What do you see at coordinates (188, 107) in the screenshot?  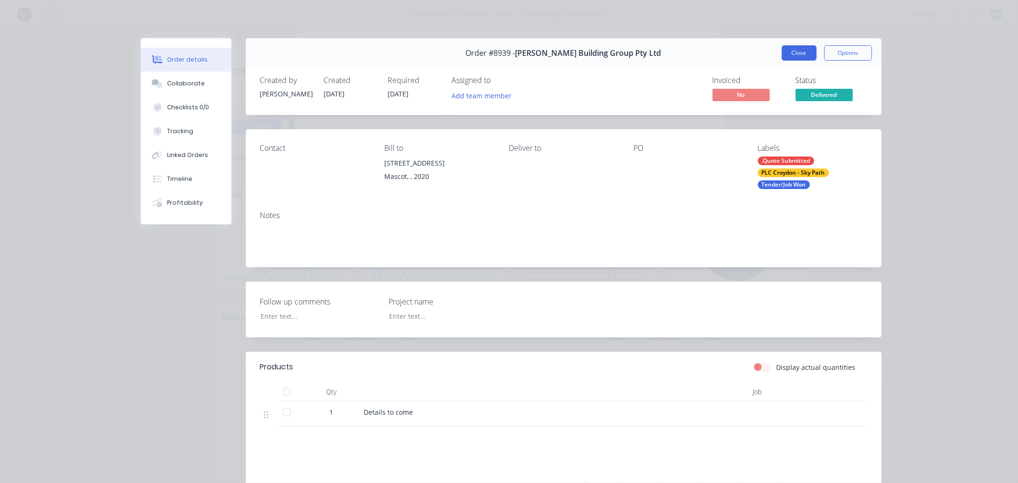 I see `div: Checklists 0/0` at bounding box center [188, 107].